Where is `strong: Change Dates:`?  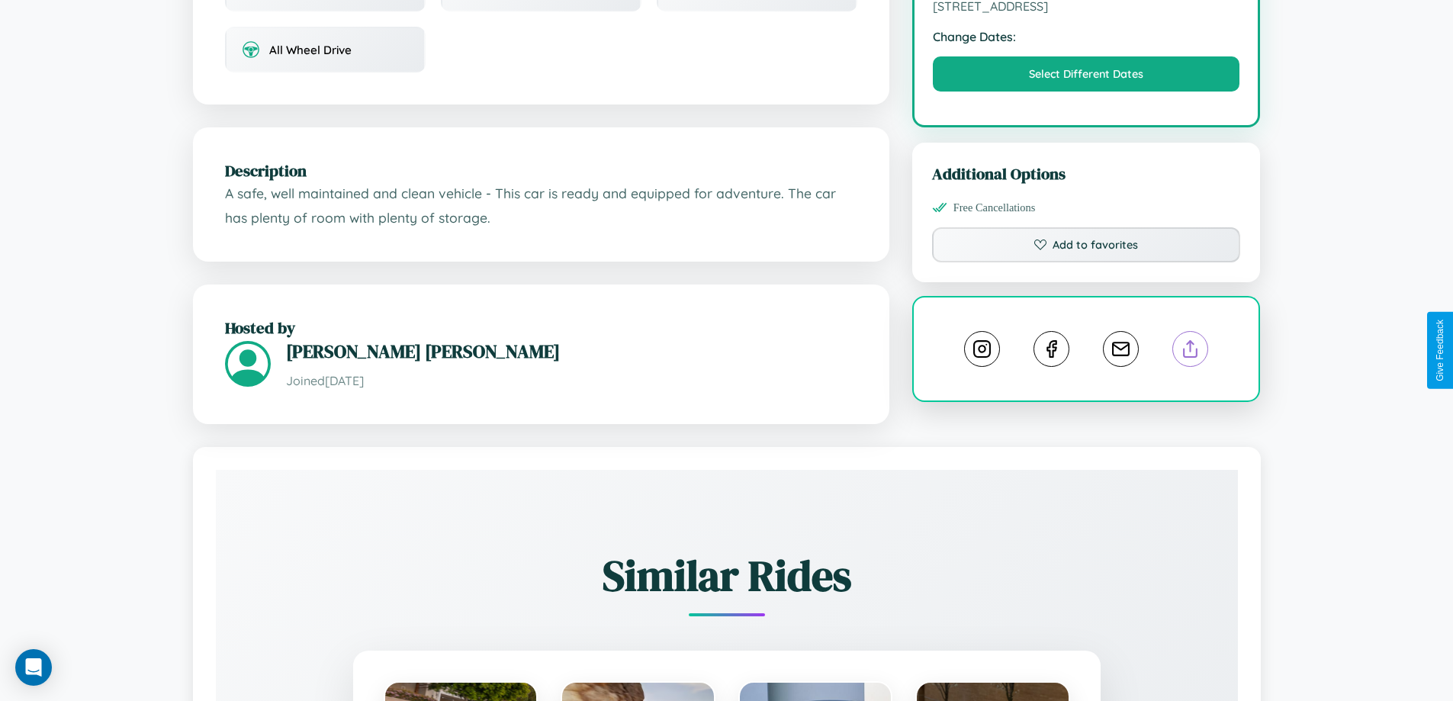
strong: Change Dates: is located at coordinates (1086, 37).